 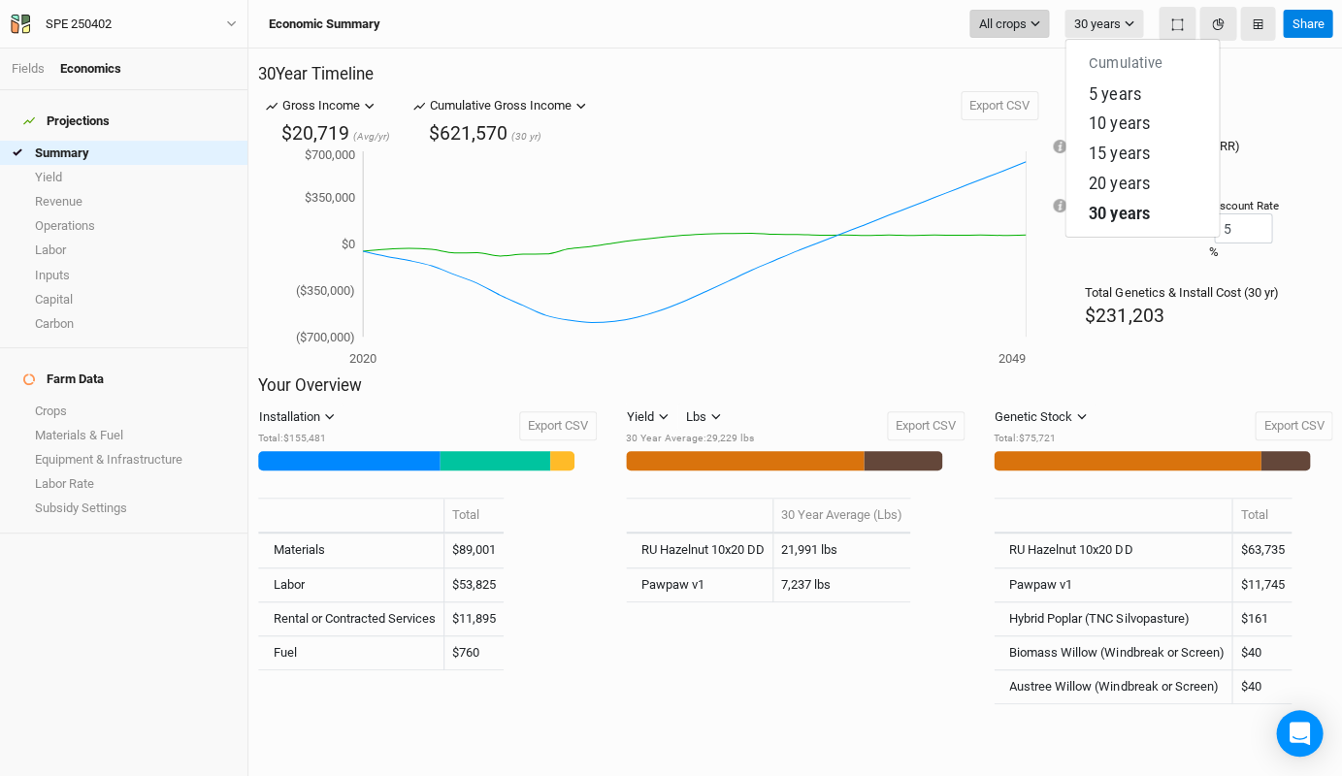 What do you see at coordinates (1142, 64) in the screenshot?
I see `h6: Cumulative` at bounding box center [1142, 64].